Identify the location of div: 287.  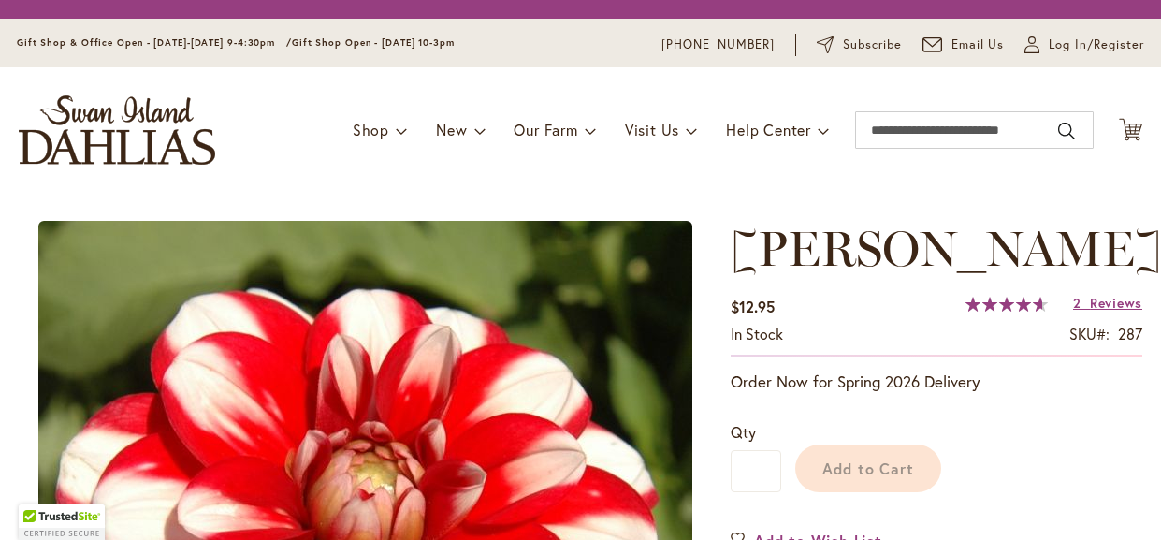
(1130, 334).